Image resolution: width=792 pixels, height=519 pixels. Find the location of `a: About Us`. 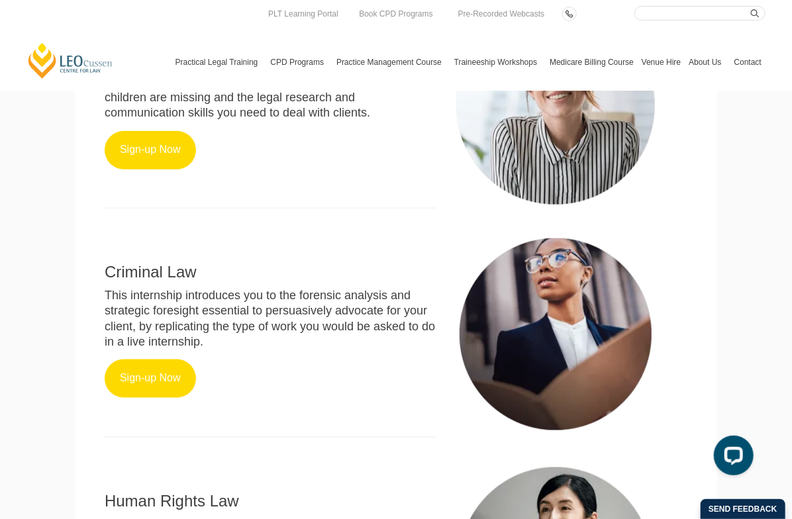

a: About Us is located at coordinates (707, 62).